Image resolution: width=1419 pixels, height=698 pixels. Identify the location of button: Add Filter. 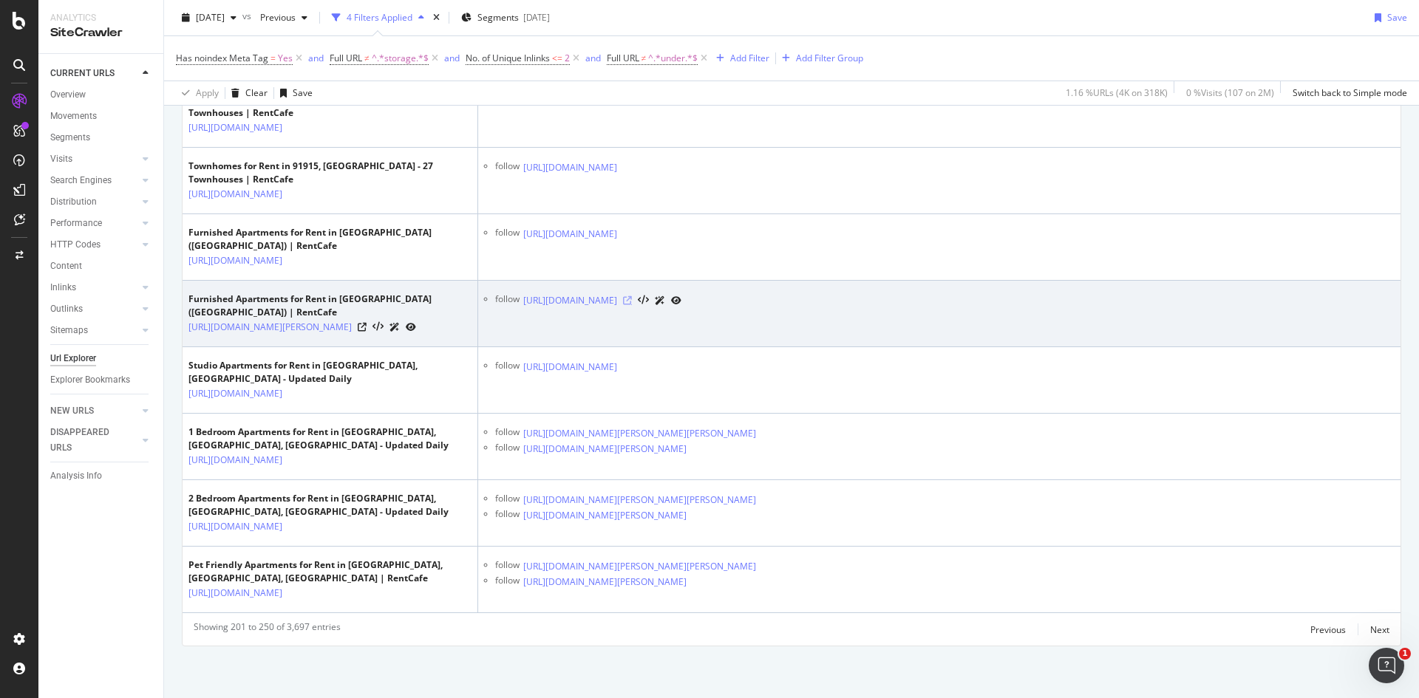
(740, 58).